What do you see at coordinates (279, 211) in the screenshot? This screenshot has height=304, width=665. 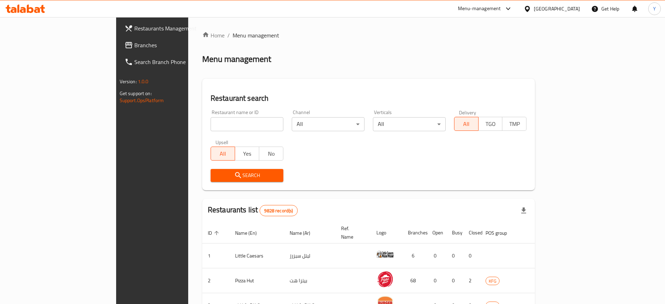 I see `span: 9828 record(s)` at bounding box center [279, 211].